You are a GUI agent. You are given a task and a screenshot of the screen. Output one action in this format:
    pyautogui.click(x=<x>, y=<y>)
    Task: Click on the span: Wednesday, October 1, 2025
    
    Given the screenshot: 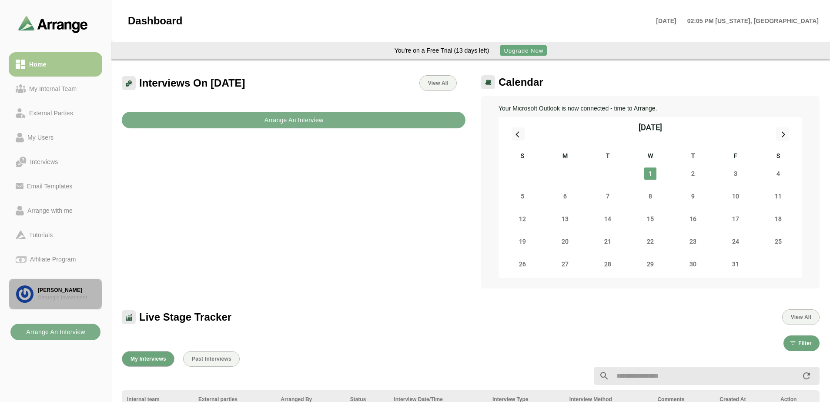 What is the action you would take?
    pyautogui.click(x=650, y=174)
    